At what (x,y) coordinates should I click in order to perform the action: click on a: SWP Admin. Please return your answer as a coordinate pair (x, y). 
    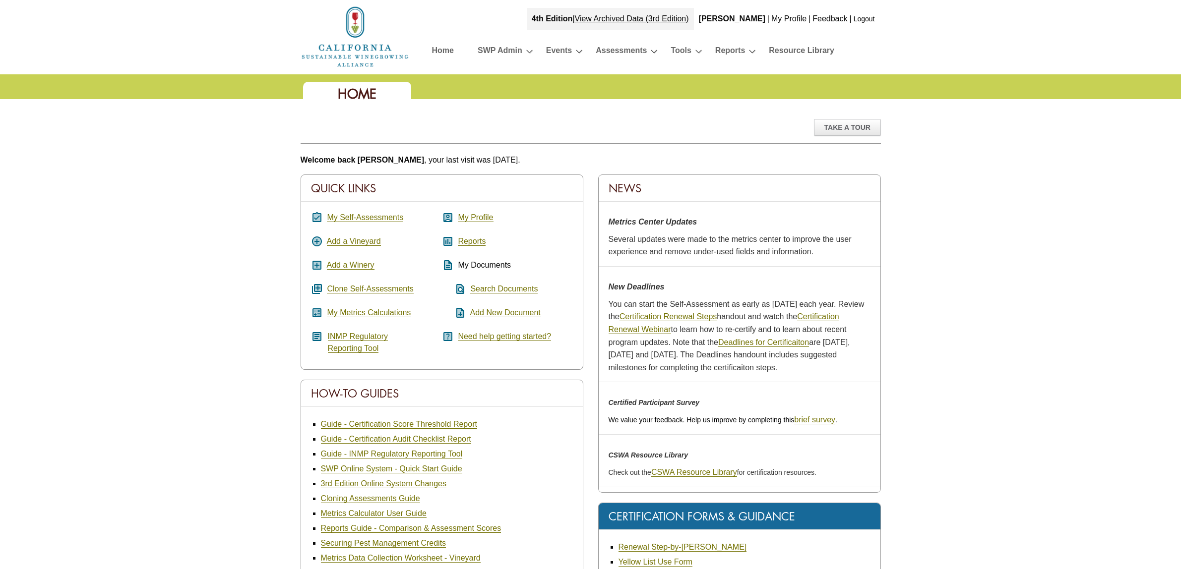
    Looking at the image, I should click on (500, 52).